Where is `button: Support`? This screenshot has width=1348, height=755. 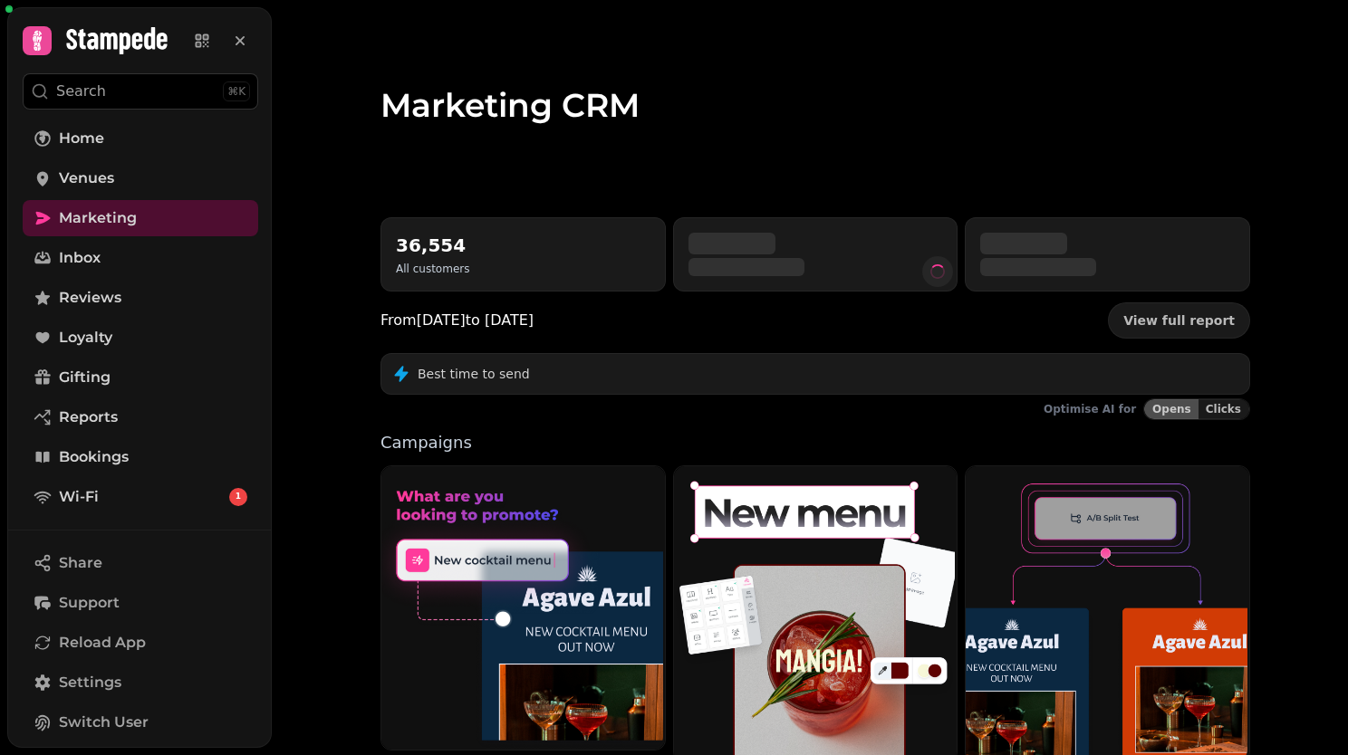
button: Support is located at coordinates (140, 603).